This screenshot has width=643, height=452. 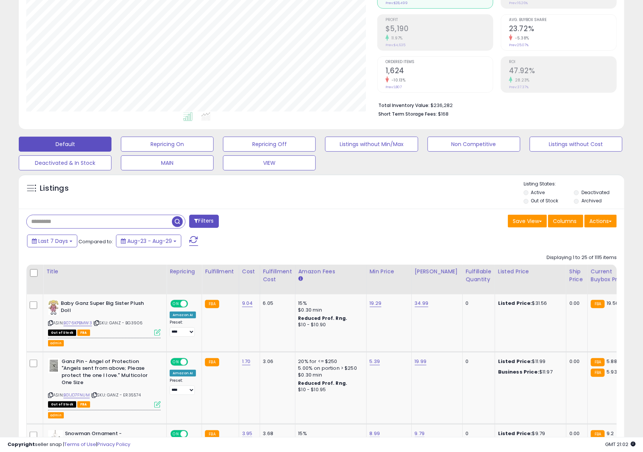 I want to click on h2: 47.92%, so click(x=563, y=71).